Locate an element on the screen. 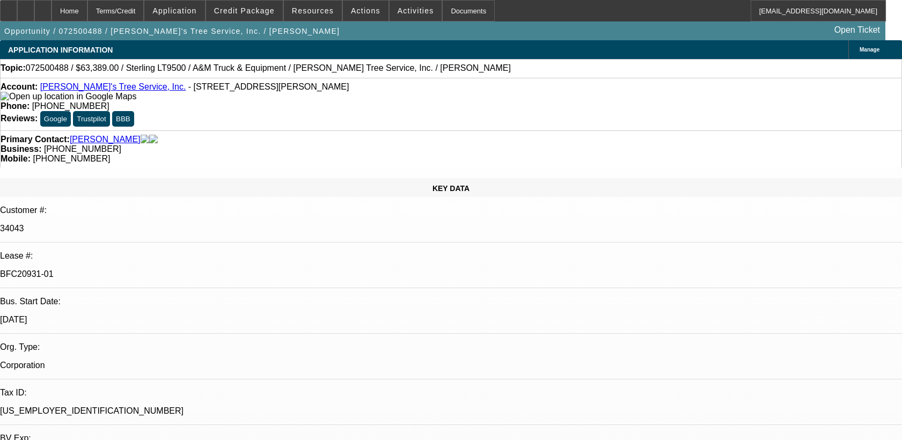 The width and height of the screenshot is (902, 440). strong: Phone: is located at coordinates (15, 106).